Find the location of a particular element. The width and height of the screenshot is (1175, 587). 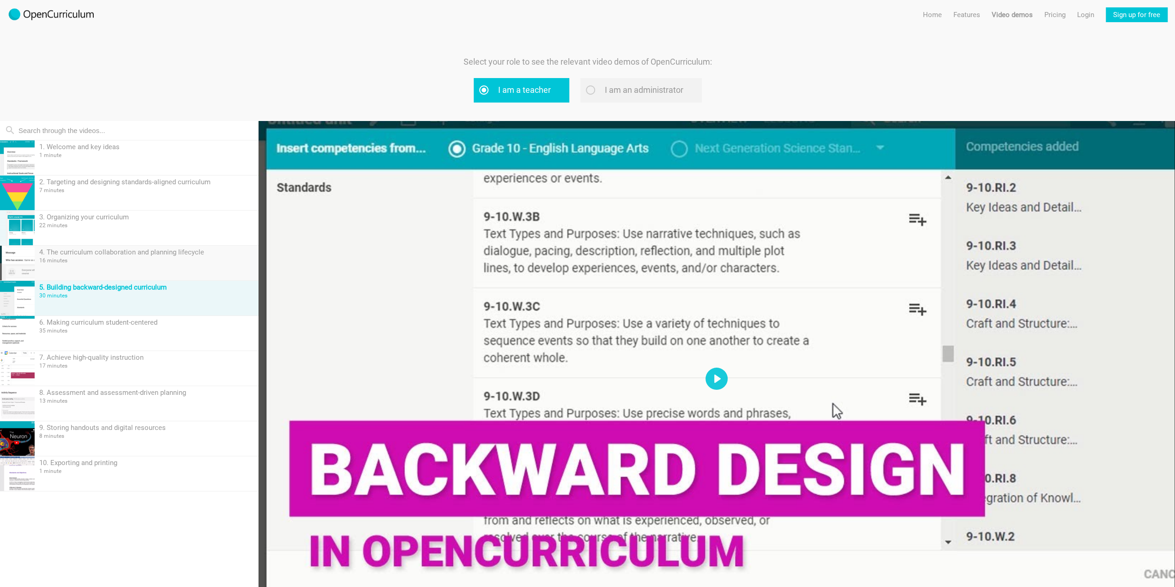

div: 13 minutes is located at coordinates (146, 401).